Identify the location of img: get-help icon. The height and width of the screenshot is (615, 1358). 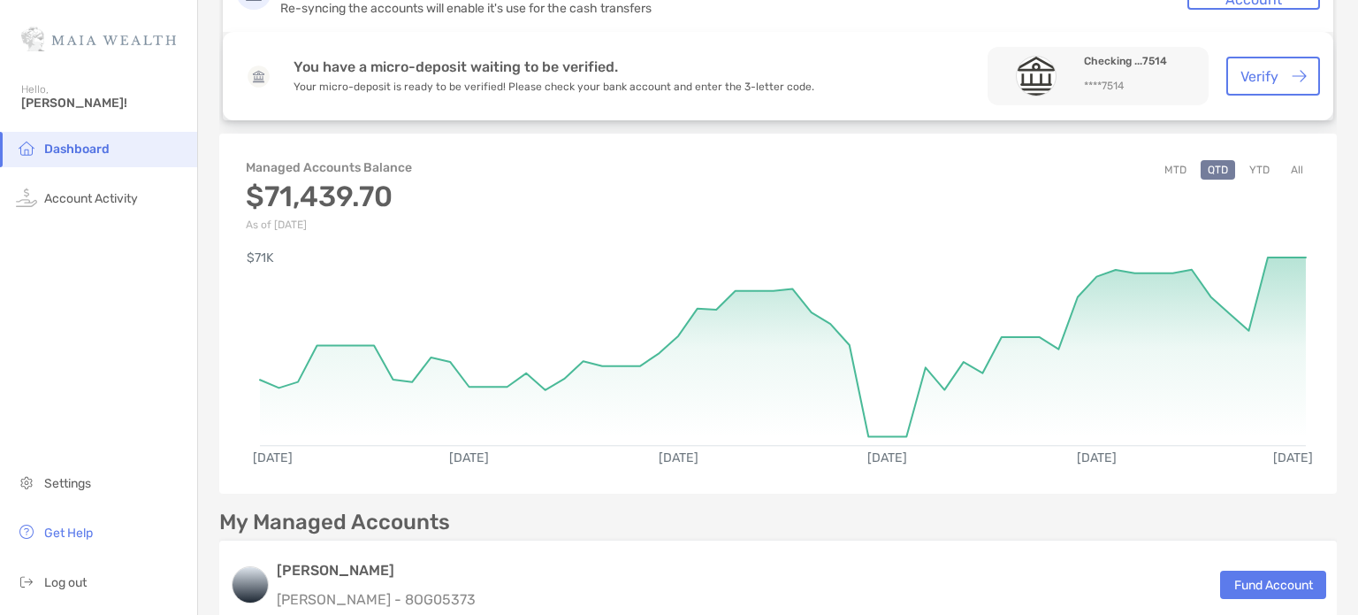
(27, 531).